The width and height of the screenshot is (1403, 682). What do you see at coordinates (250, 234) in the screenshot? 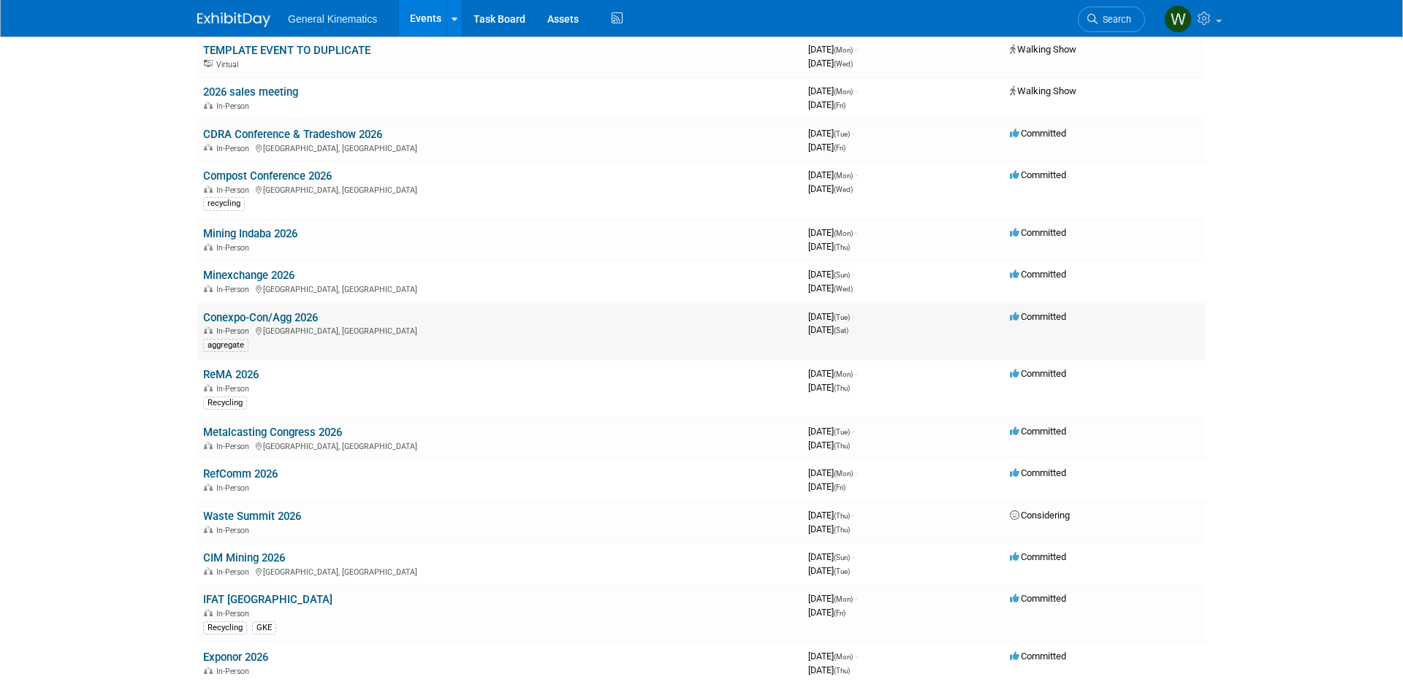
I see `a: Mining Indaba 2026` at bounding box center [250, 234].